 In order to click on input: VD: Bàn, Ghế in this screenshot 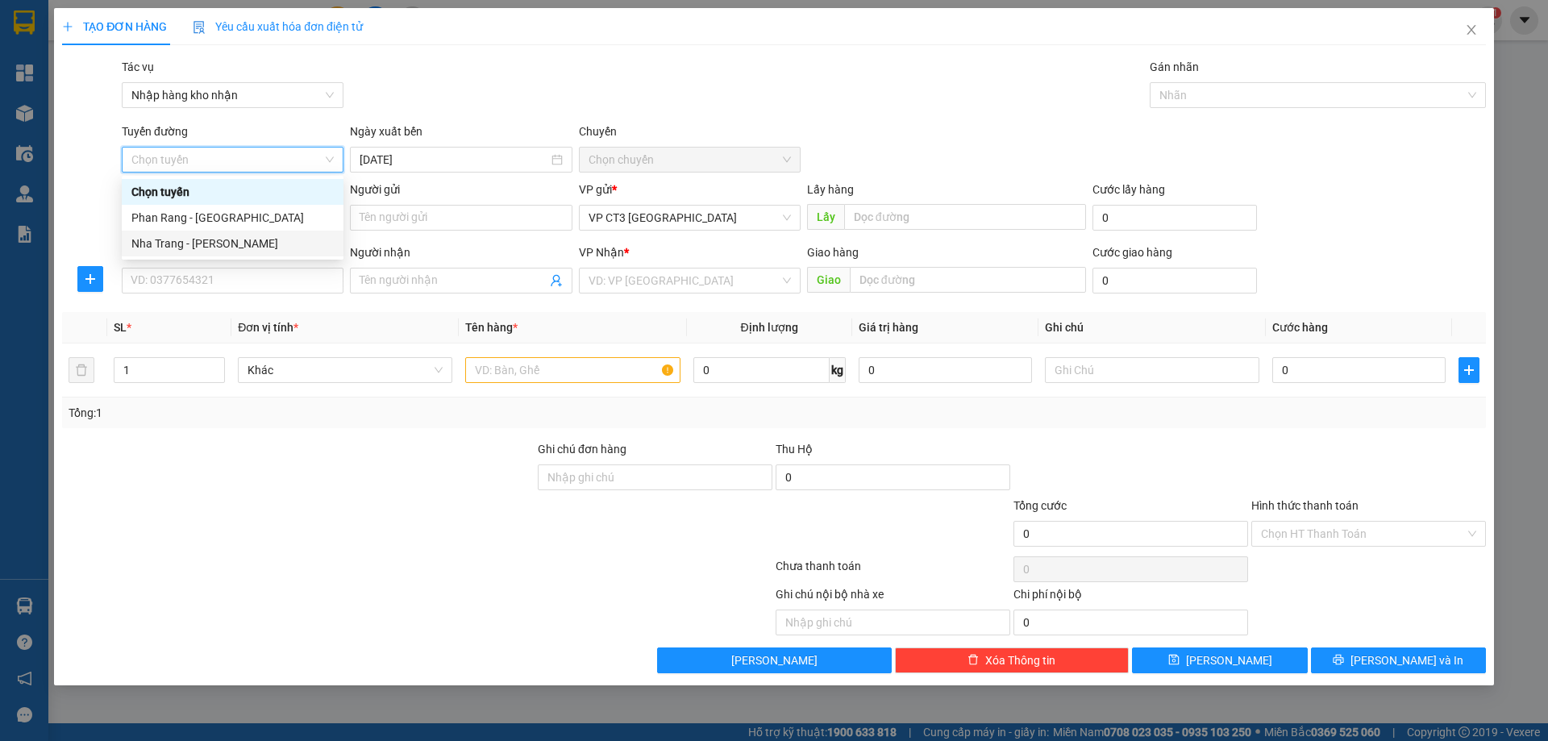, I will do `click(573, 370)`.